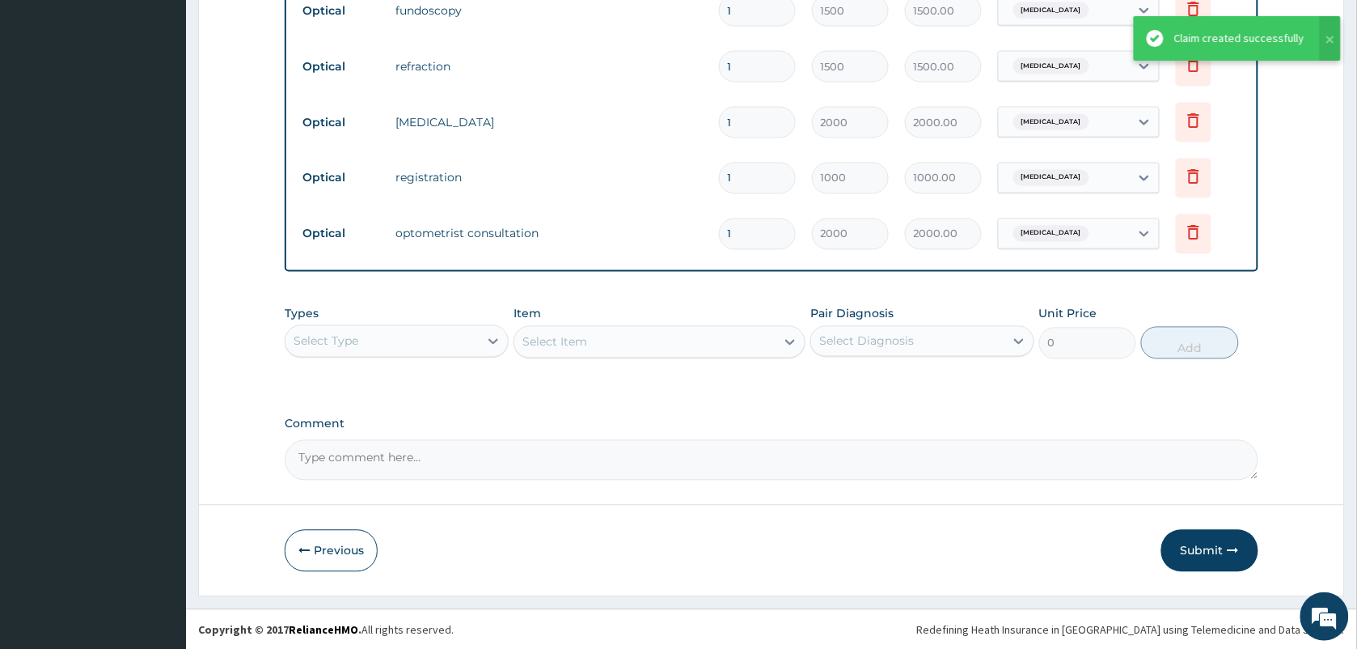 This screenshot has width=1357, height=649. What do you see at coordinates (852, 314) in the screenshot?
I see `label: Pair Diagnosis` at bounding box center [852, 314].